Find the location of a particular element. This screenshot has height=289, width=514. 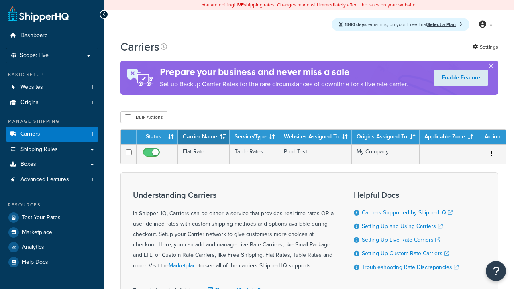

a: Test Your Rates is located at coordinates (52, 218).